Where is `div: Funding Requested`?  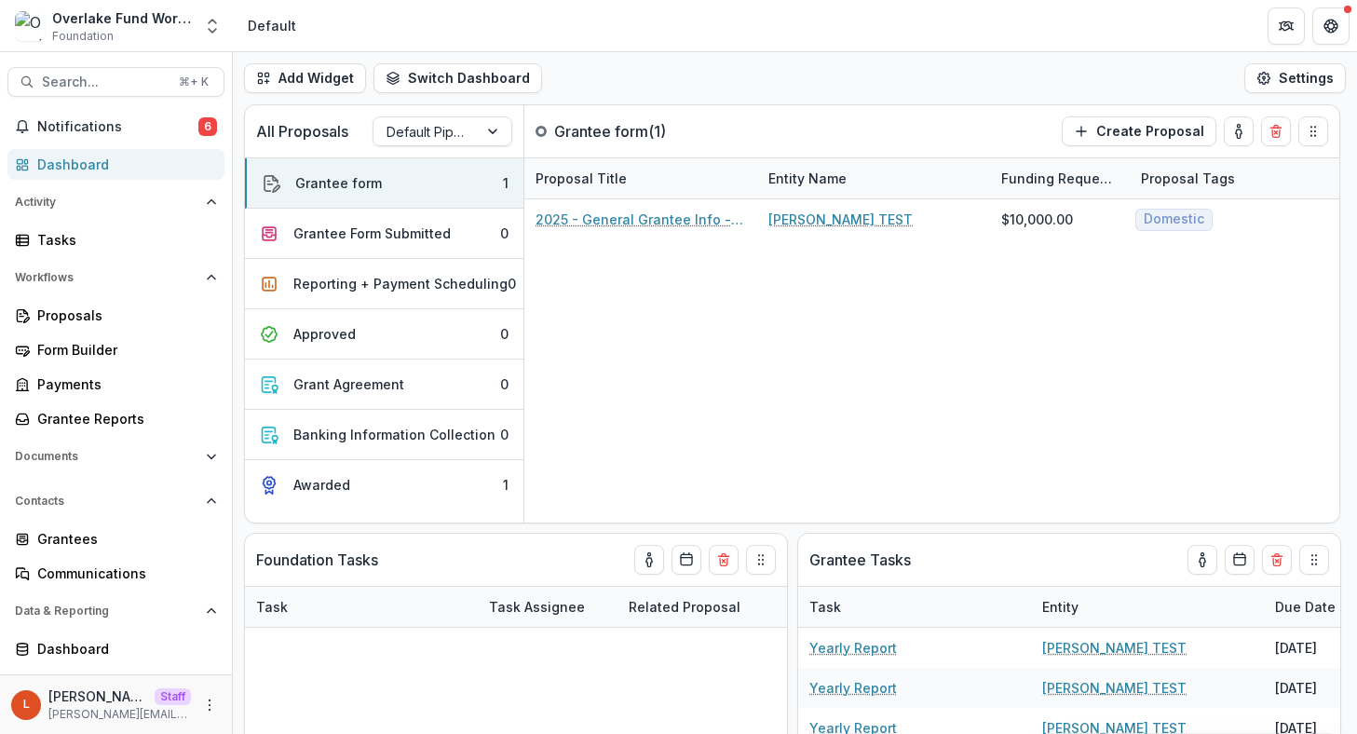 div: Funding Requested is located at coordinates (1060, 178).